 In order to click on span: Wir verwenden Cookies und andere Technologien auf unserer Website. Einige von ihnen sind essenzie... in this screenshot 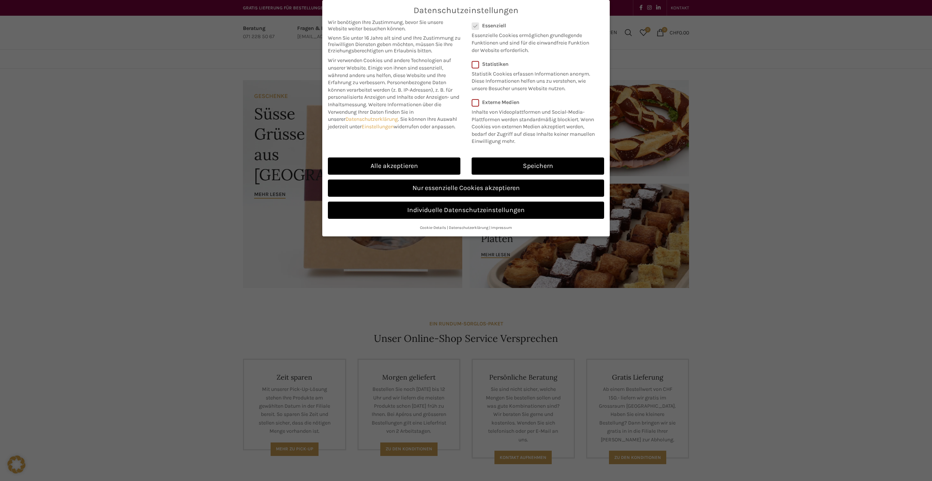, I will do `click(389, 71)`.